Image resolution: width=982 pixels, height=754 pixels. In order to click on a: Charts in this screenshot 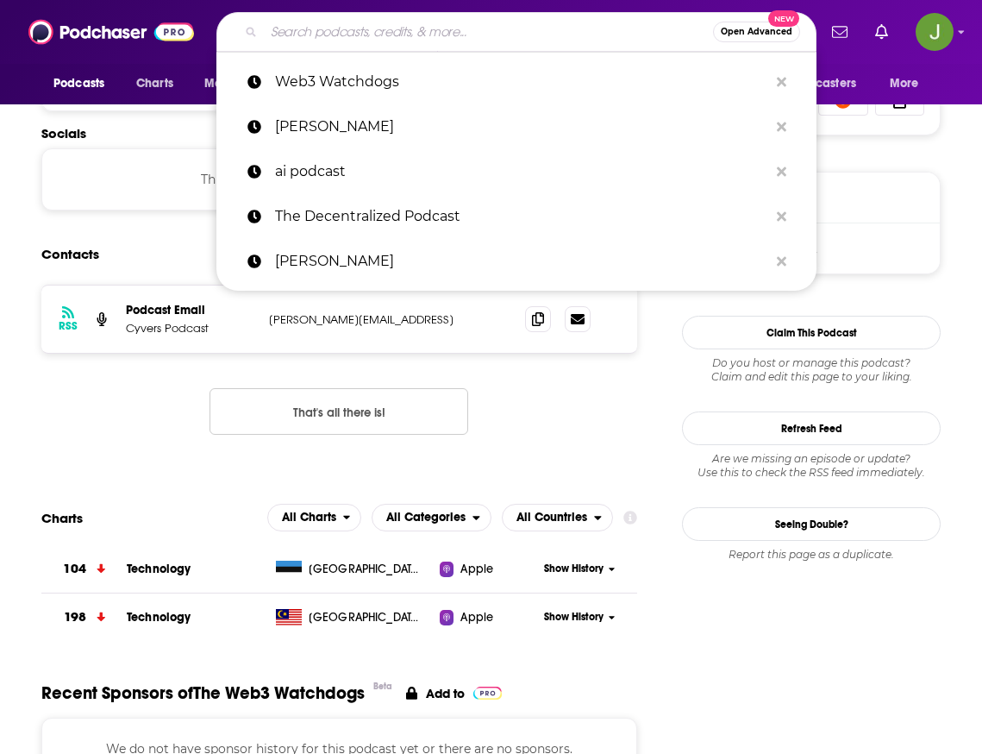, I will do `click(154, 84)`.